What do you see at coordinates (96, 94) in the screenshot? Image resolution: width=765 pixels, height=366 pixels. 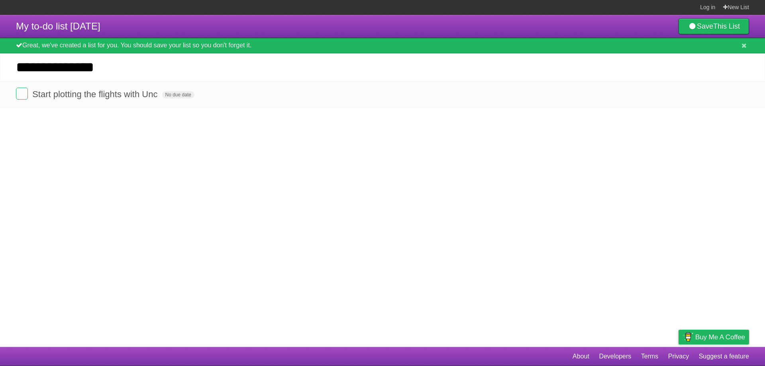 I see `span: Start plotting the flights with Unc` at bounding box center [96, 94].